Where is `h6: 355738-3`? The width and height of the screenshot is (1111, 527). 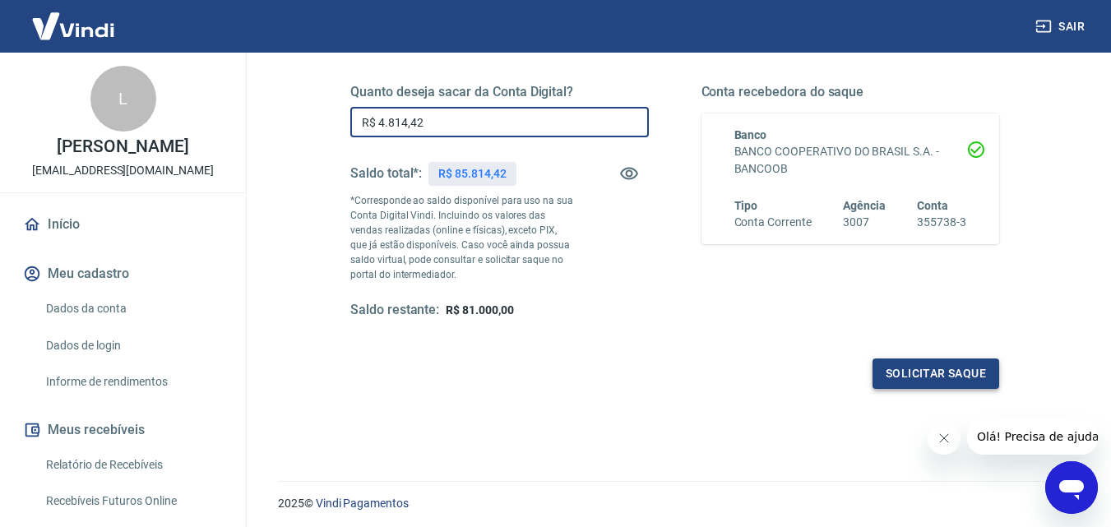 h6: 355738-3 is located at coordinates (941, 222).